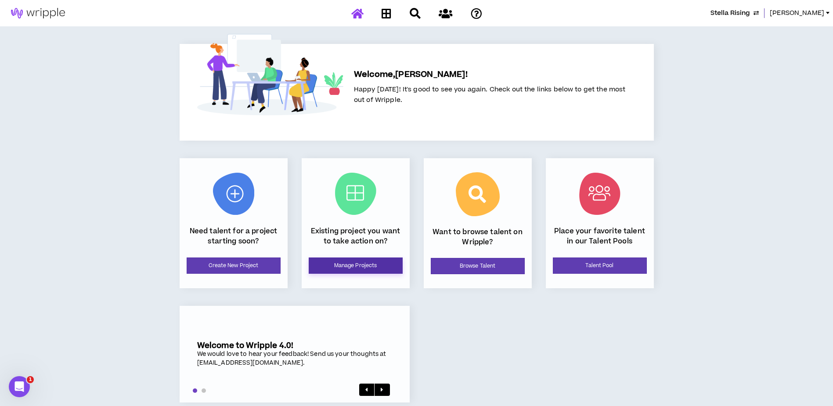 The width and height of the screenshot is (833, 406). Describe the element at coordinates (600, 265) in the screenshot. I see `a: Talent Pool` at that location.